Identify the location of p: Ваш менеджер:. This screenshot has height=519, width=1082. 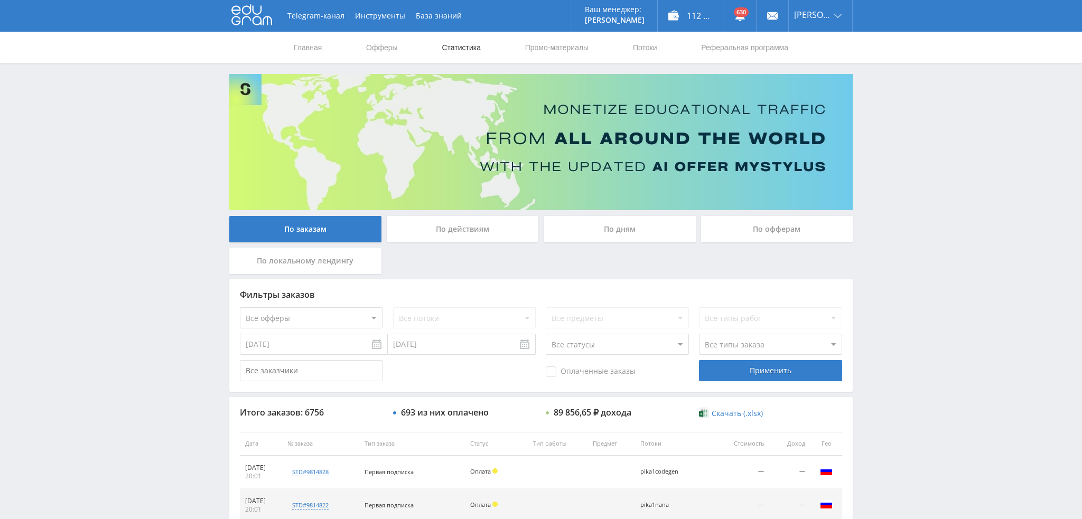
(615, 10).